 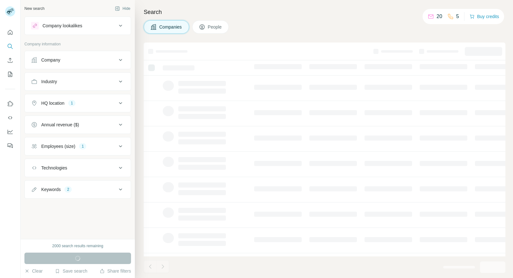 I want to click on button: Use Surfe API, so click(x=10, y=118).